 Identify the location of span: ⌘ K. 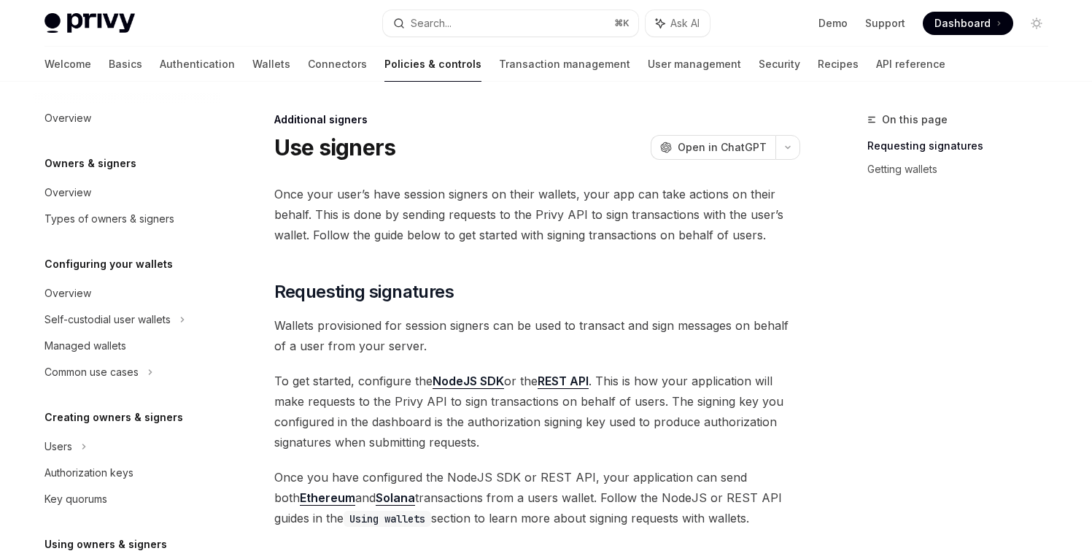
(621, 23).